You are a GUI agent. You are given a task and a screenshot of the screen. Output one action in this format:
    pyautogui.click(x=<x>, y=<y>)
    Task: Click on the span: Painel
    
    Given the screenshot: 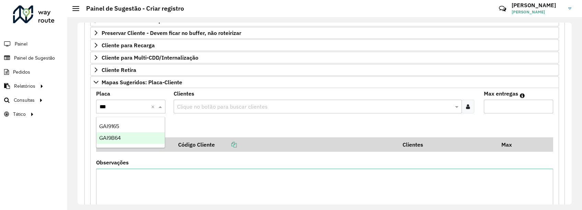 What is the action you would take?
    pyautogui.click(x=21, y=44)
    